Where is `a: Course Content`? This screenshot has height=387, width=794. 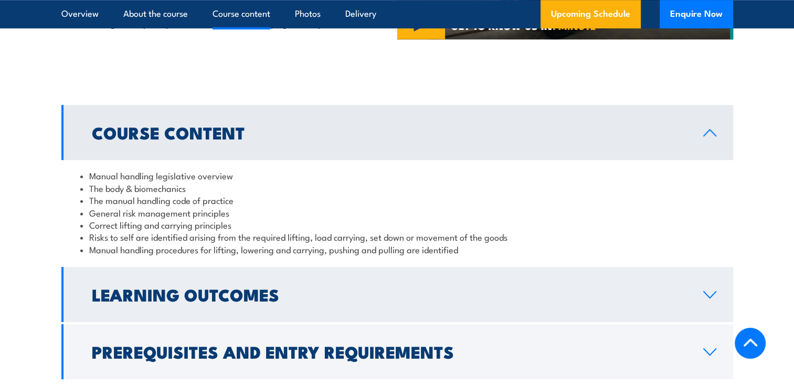 a: Course Content is located at coordinates (397, 132).